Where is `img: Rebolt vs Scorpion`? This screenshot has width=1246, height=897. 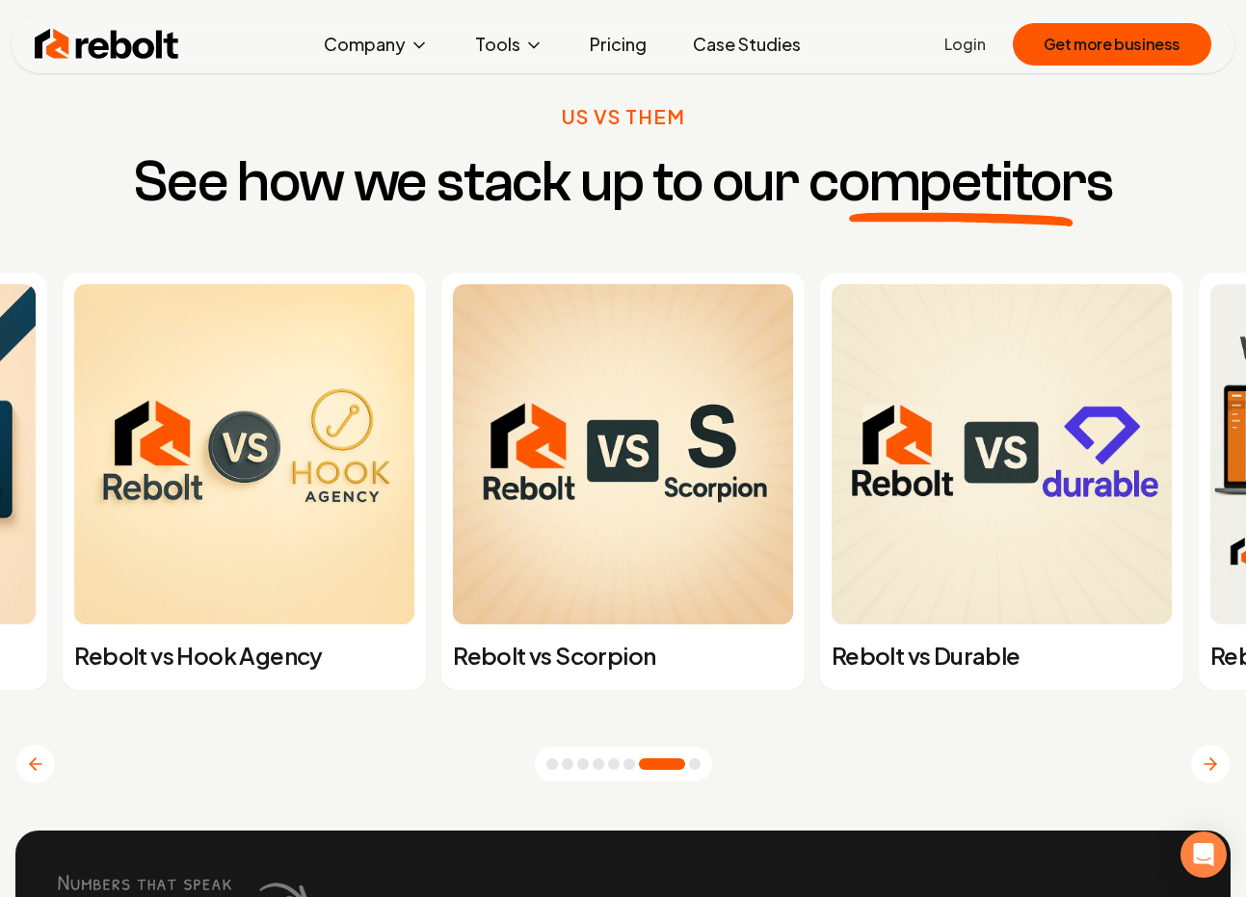 img: Rebolt vs Scorpion is located at coordinates (623, 454).